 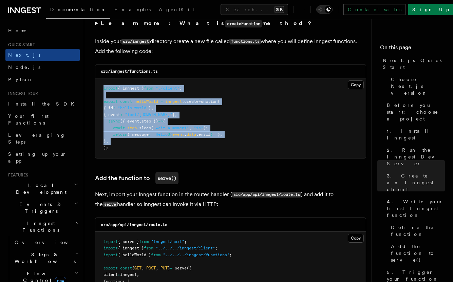 I want to click on span: Node.js, so click(x=24, y=67).